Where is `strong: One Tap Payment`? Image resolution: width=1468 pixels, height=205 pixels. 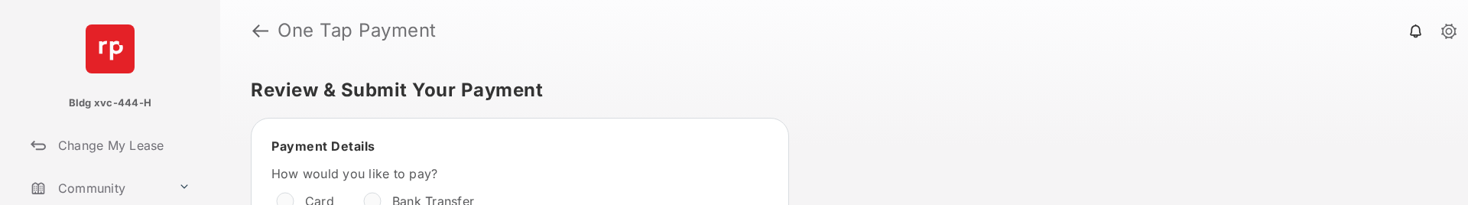
strong: One Tap Payment is located at coordinates (357, 31).